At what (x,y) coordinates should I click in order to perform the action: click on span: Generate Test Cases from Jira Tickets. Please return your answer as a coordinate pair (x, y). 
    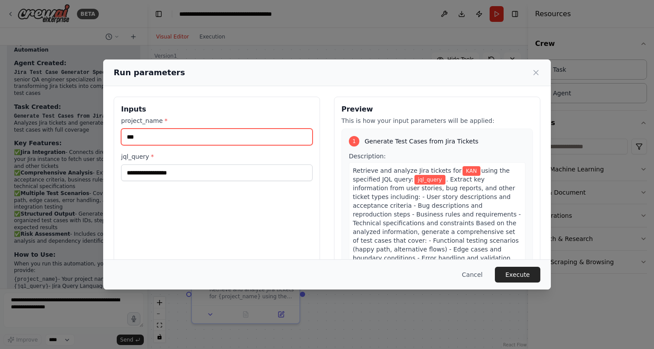
    Looking at the image, I should click on (421, 141).